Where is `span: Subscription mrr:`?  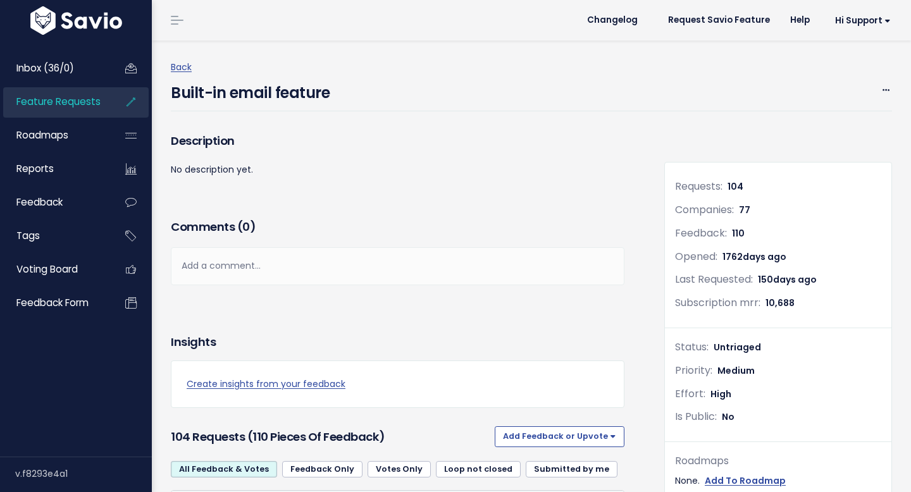
span: Subscription mrr: is located at coordinates (717, 302).